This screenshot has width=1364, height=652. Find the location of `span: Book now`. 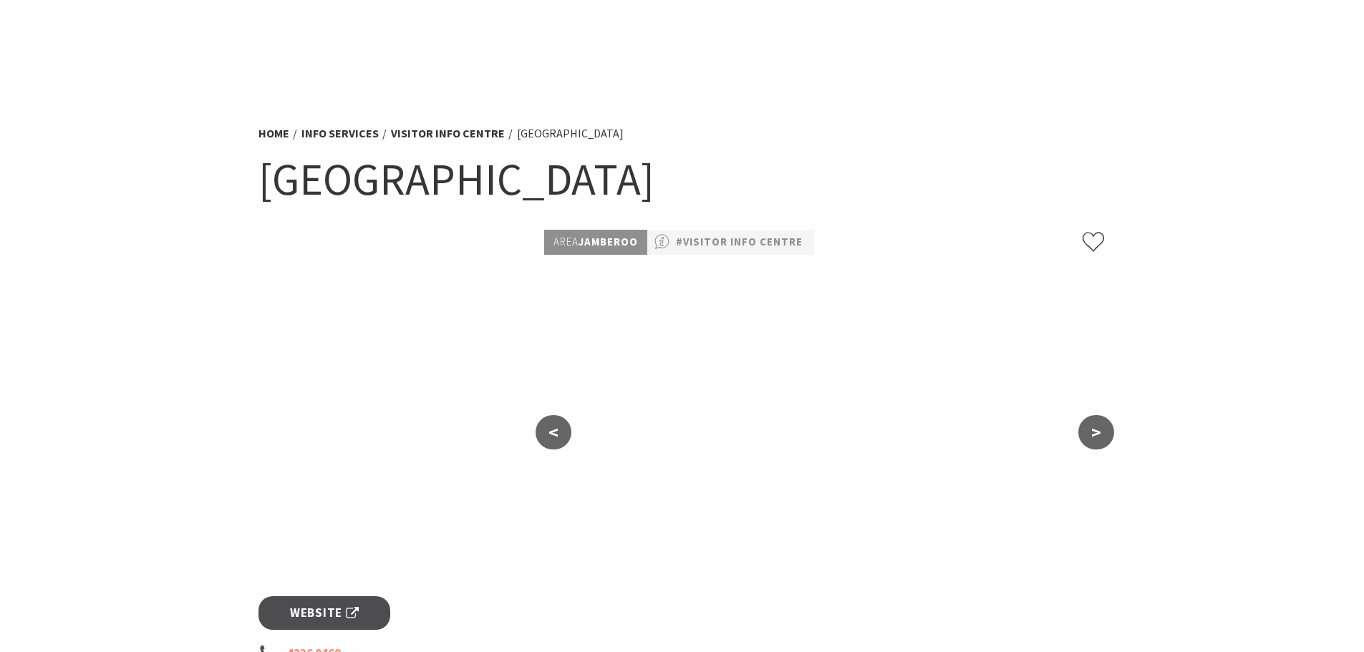

span: Book now is located at coordinates (1175, 36).